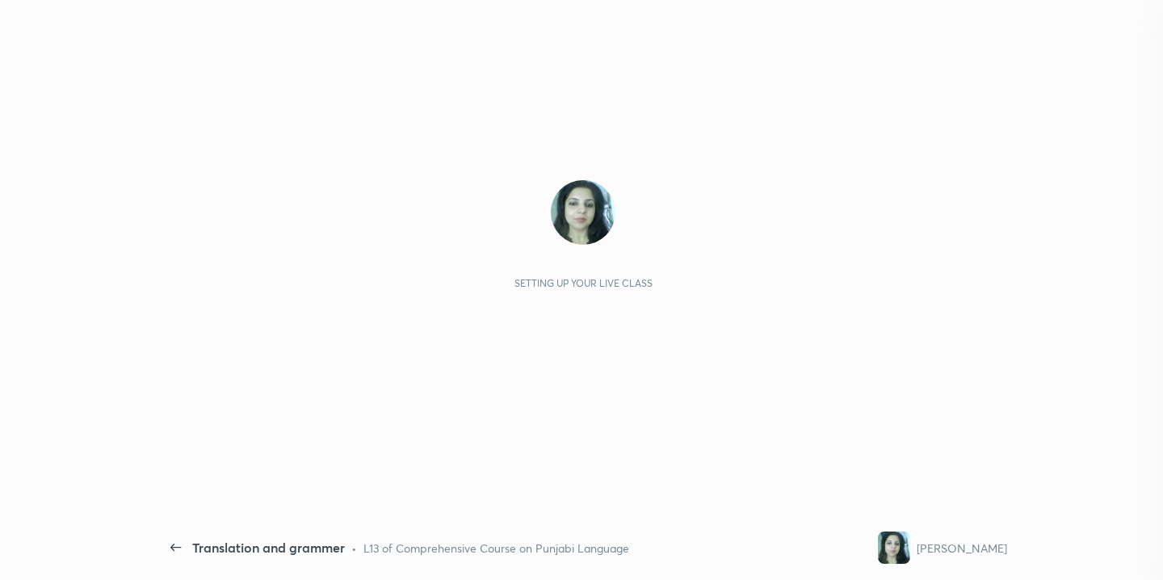  Describe the element at coordinates (496, 547) in the screenshot. I see `div: L13 of Comprehensive Course on Punjabi Language` at that location.